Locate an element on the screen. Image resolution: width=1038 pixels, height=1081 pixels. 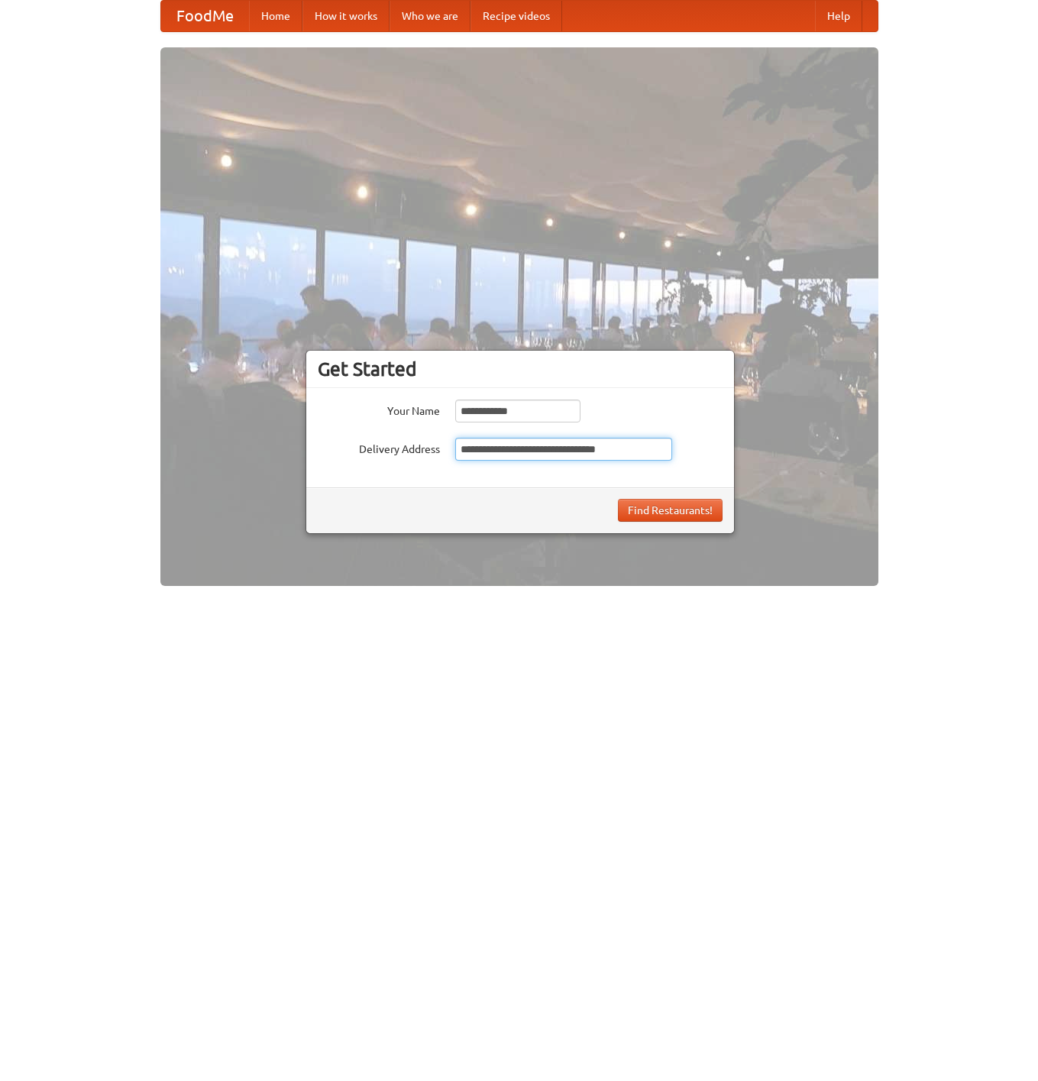
a: How it works is located at coordinates (346, 16).